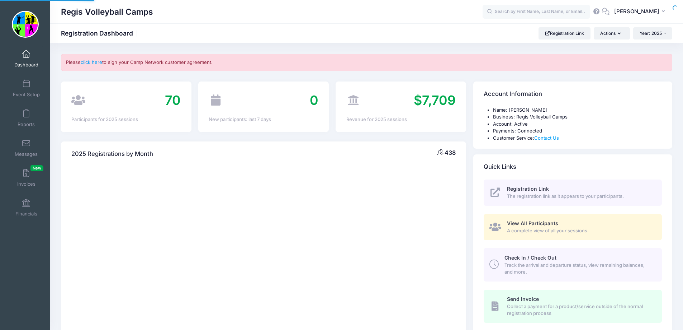  I want to click on span: Reports, so click(26, 124).